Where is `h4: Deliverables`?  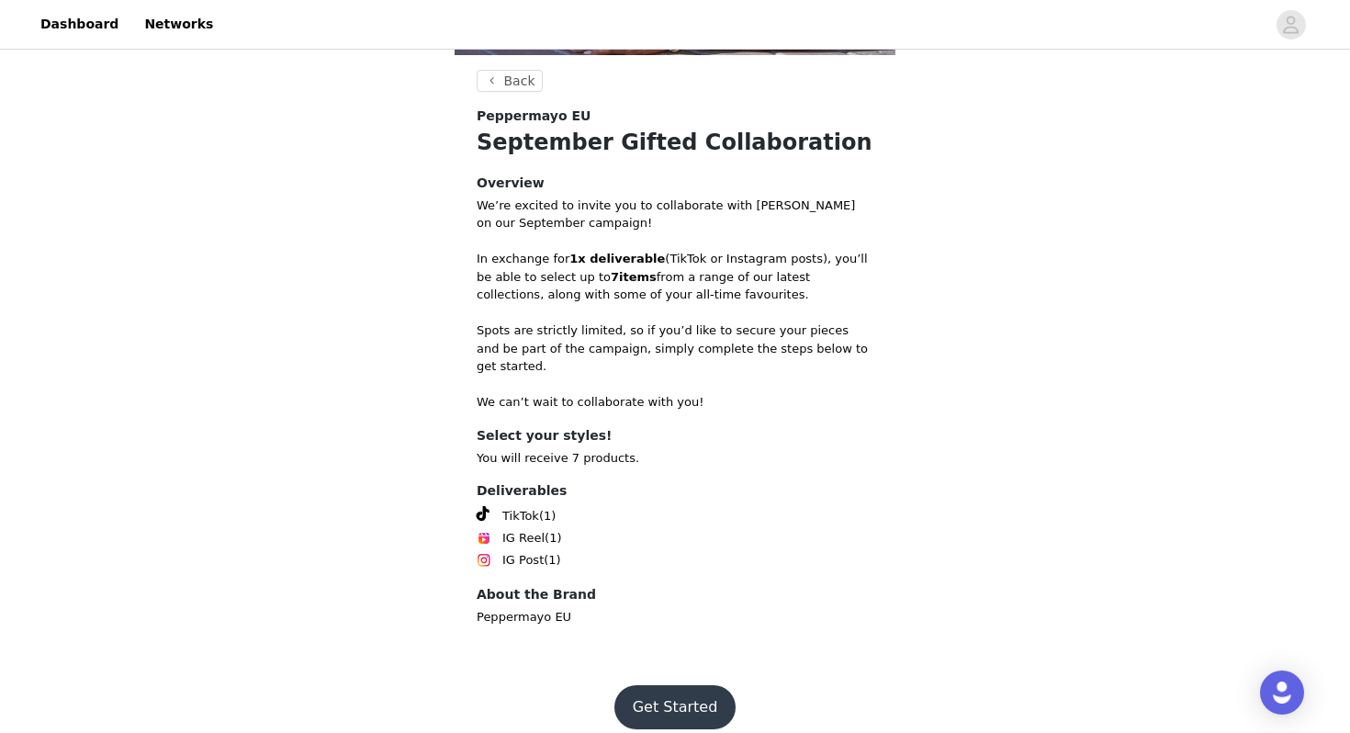 h4: Deliverables is located at coordinates (675, 490).